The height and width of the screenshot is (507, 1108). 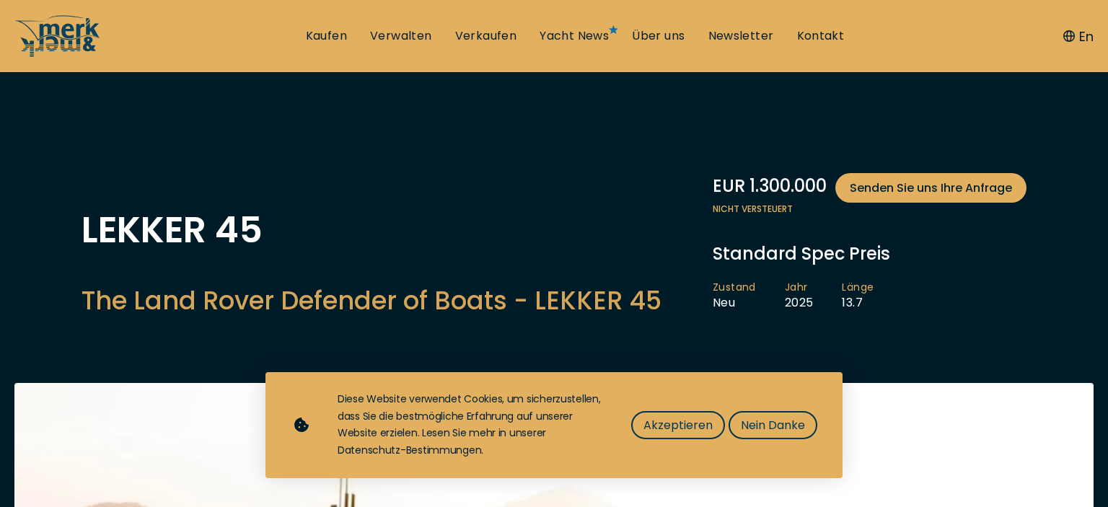 What do you see at coordinates (409, 450) in the screenshot?
I see `a: Datenschutz-Bestimmungen` at bounding box center [409, 450].